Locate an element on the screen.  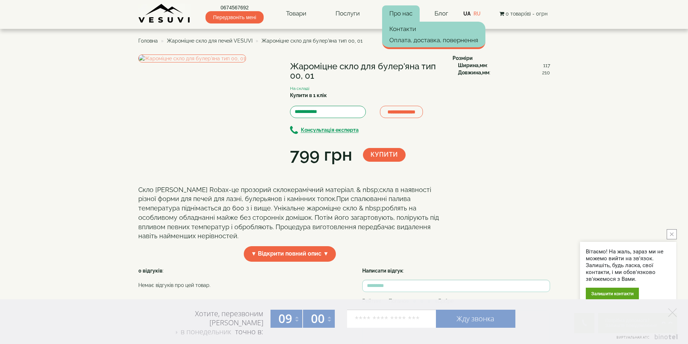
b: Довжина,мм is located at coordinates (474, 73).